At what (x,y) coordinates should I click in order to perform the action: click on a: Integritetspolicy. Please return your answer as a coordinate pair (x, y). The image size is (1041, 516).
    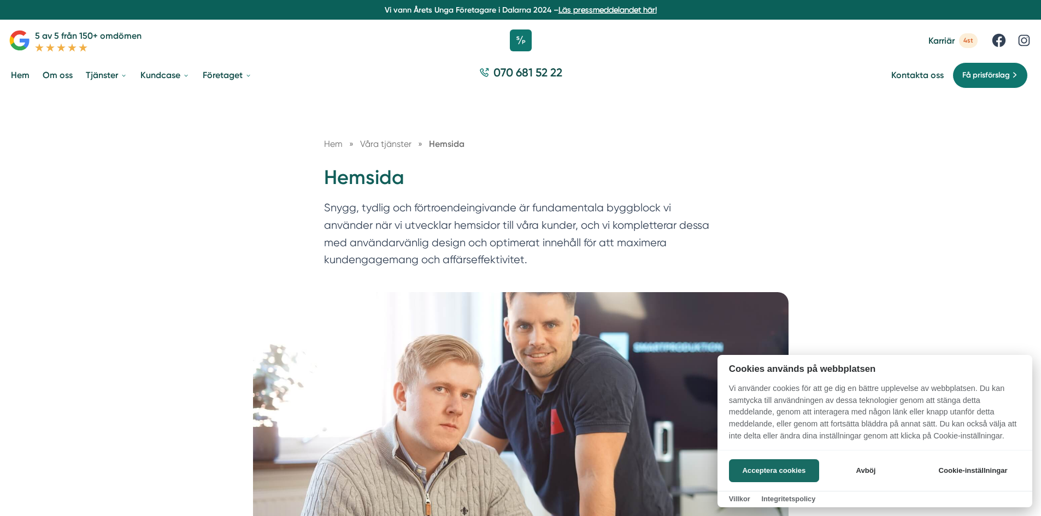
    Looking at the image, I should click on (788, 499).